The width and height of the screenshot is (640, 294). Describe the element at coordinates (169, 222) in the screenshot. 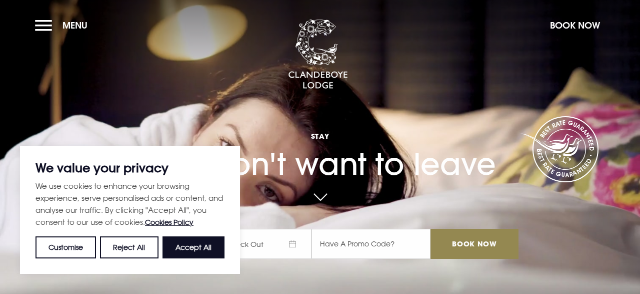

I see `a: Cookies Policy` at that location.